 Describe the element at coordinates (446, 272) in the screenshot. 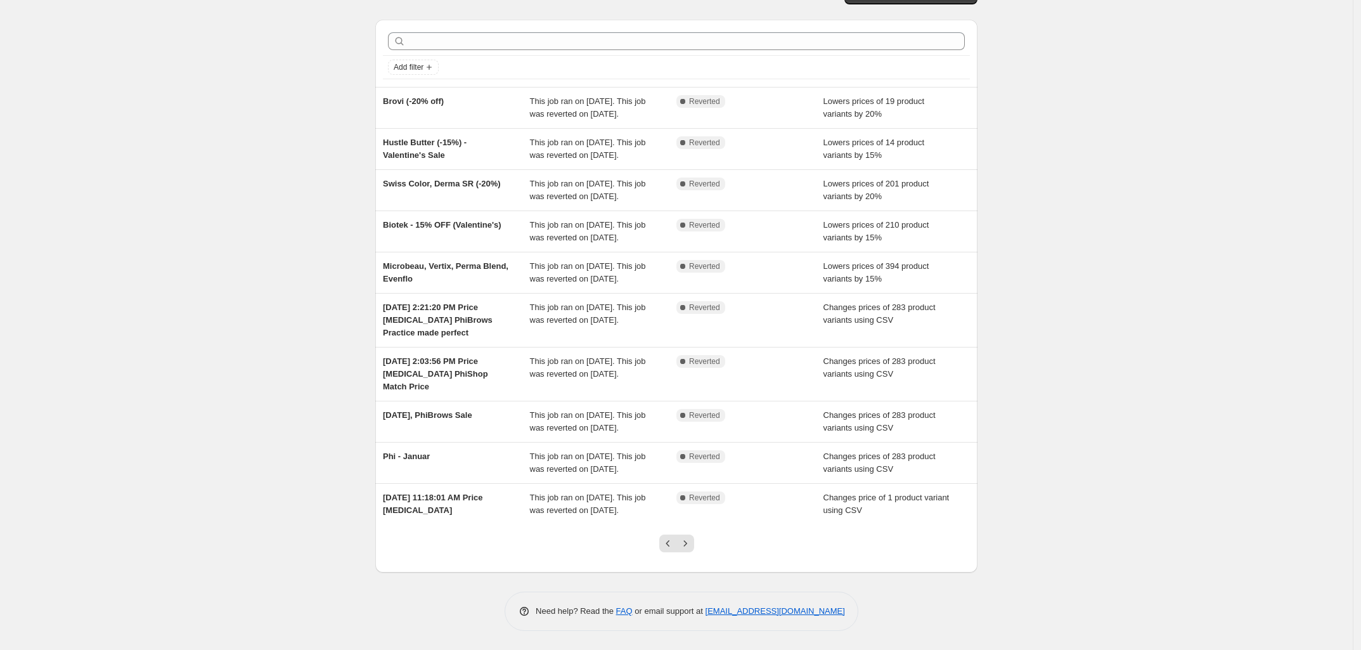

I see `span: Microbeau, Vertix, Perma Blend, Evenflo` at that location.